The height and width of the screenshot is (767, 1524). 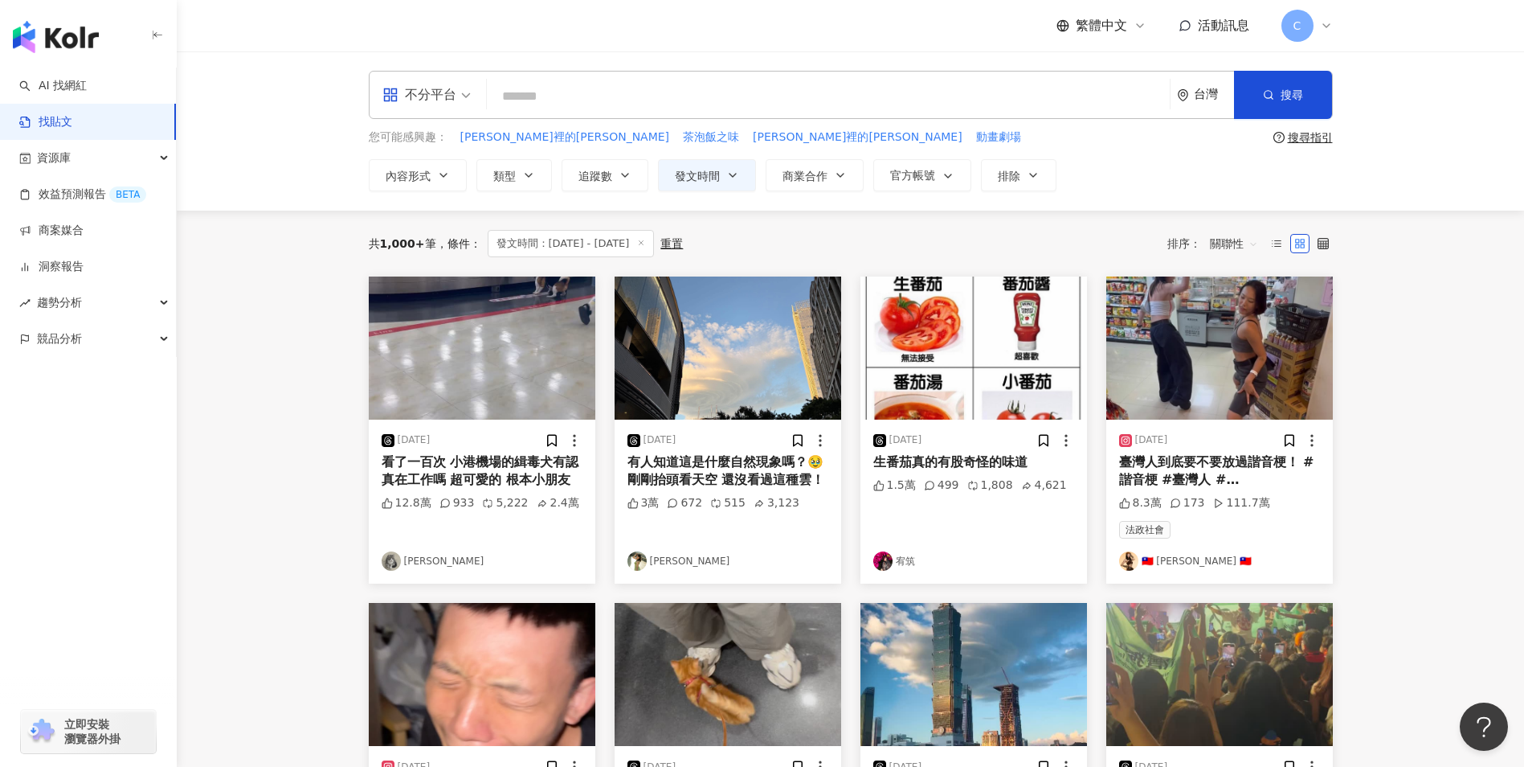 What do you see at coordinates (1311, 137) in the screenshot?
I see `div: 搜尋指引` at bounding box center [1311, 137].